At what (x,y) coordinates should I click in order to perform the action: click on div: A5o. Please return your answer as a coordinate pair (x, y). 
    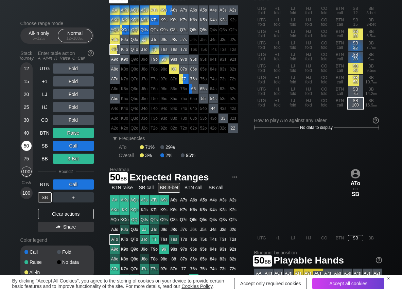
    Looking at the image, I should click on (115, 99).